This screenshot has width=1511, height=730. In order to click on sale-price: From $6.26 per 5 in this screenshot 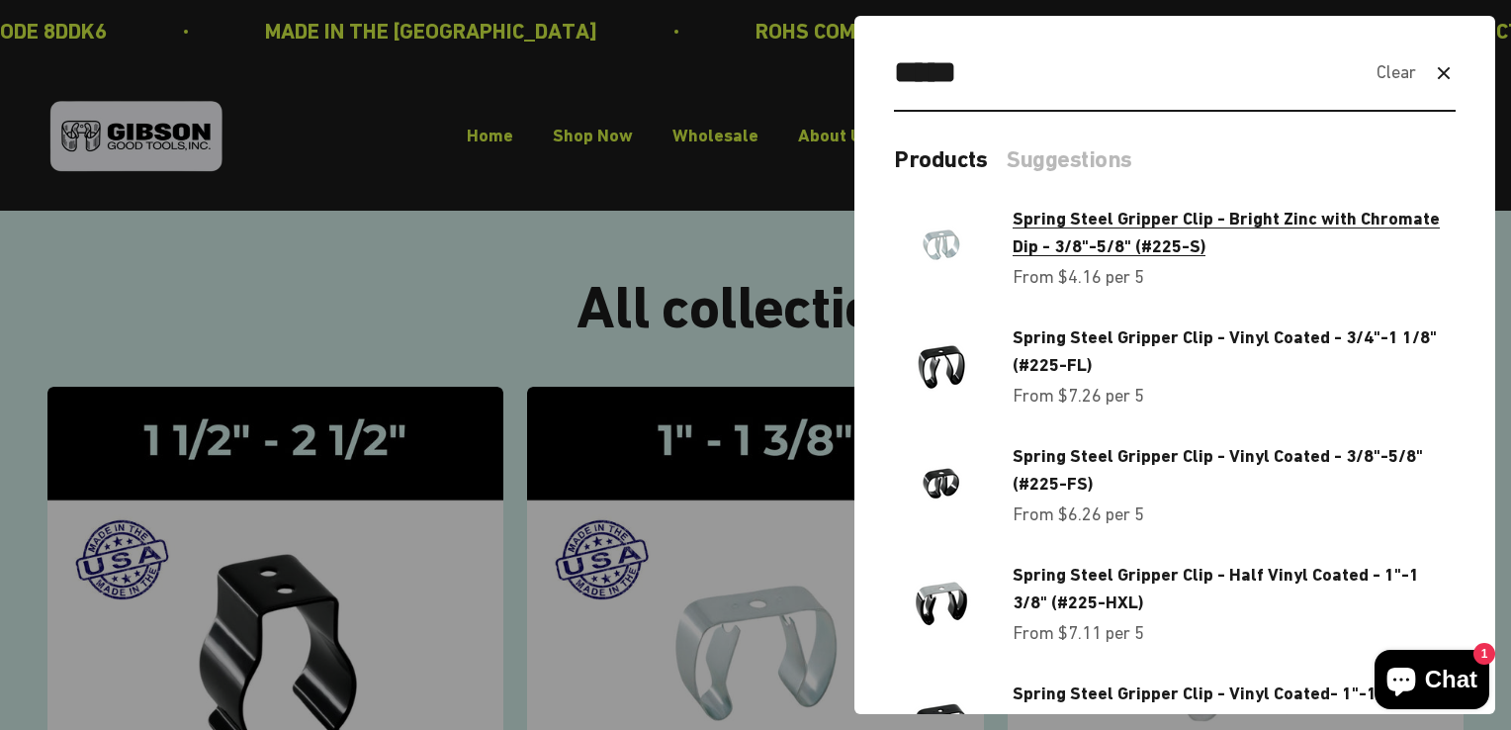, I will do `click(1078, 514)`.